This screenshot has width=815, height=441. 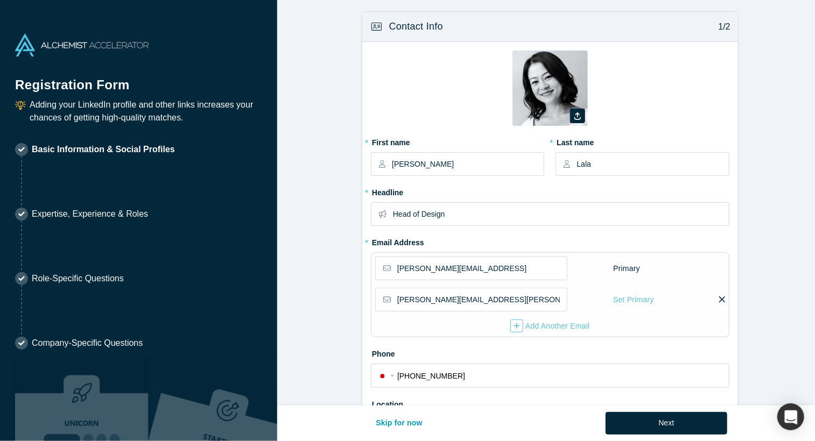 I want to click on p: 1/2, so click(x=721, y=27).